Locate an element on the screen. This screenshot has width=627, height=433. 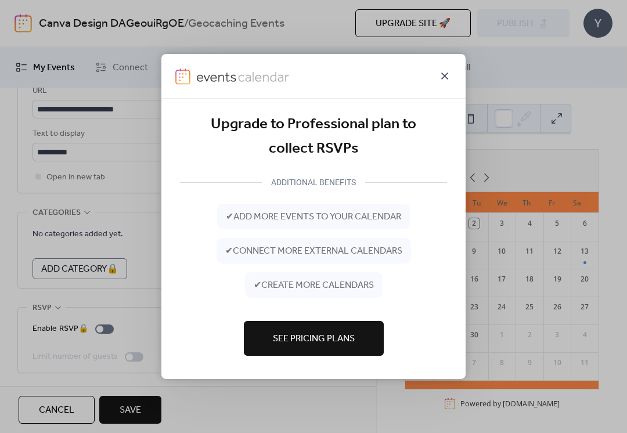
span: ✔ add more events to your calendar is located at coordinates (313, 217).